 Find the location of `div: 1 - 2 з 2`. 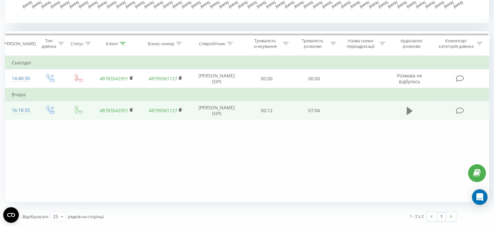

div: 1 - 2 з 2 is located at coordinates (416, 216).